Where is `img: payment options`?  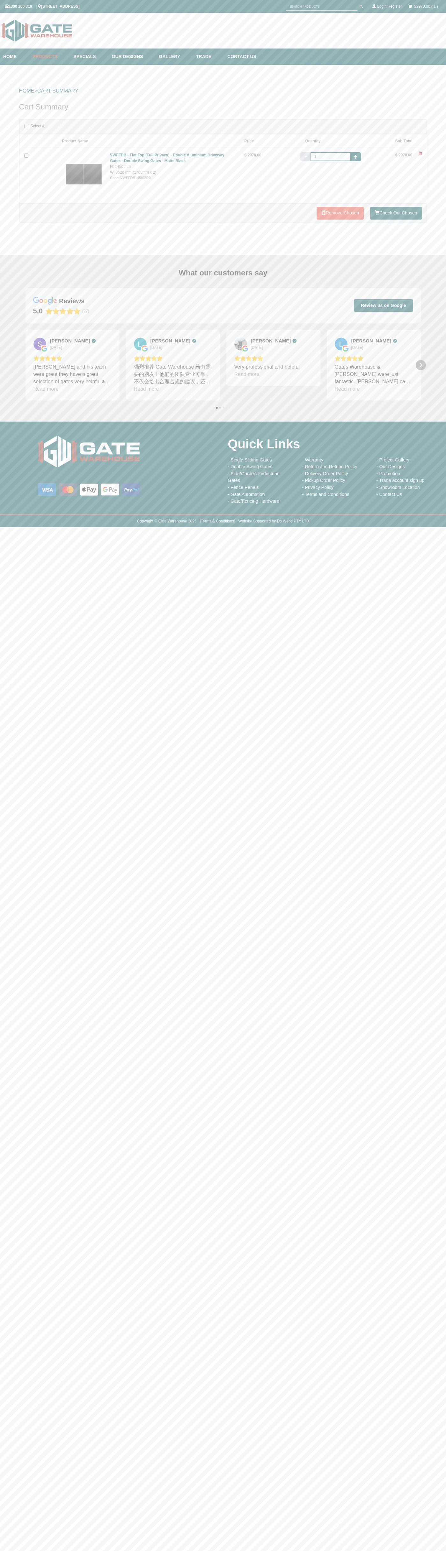
img: payment options is located at coordinates (89, 490).